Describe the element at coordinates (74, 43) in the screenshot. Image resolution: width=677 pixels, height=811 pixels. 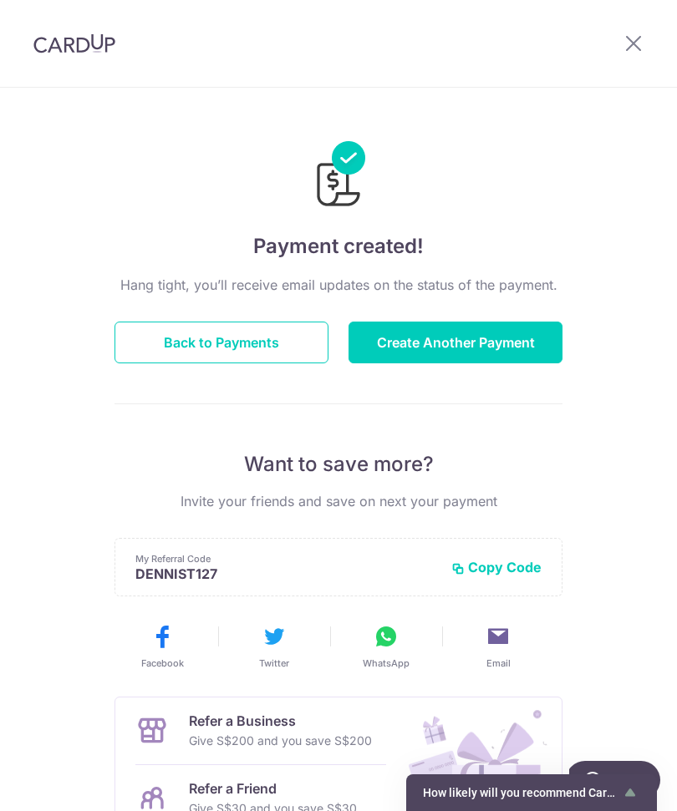
I see `img: CardUp` at that location.